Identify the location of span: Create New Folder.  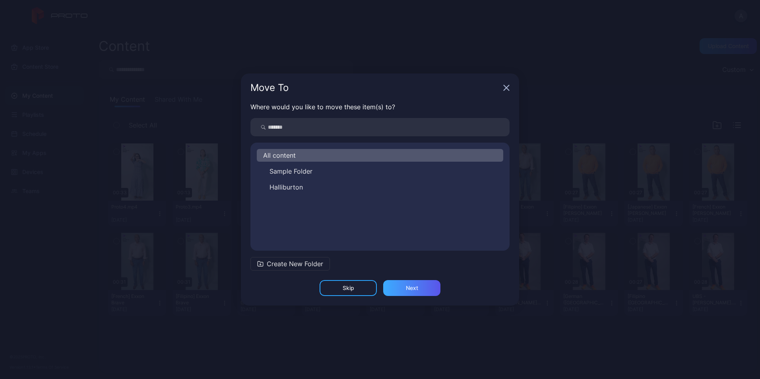
(295, 264).